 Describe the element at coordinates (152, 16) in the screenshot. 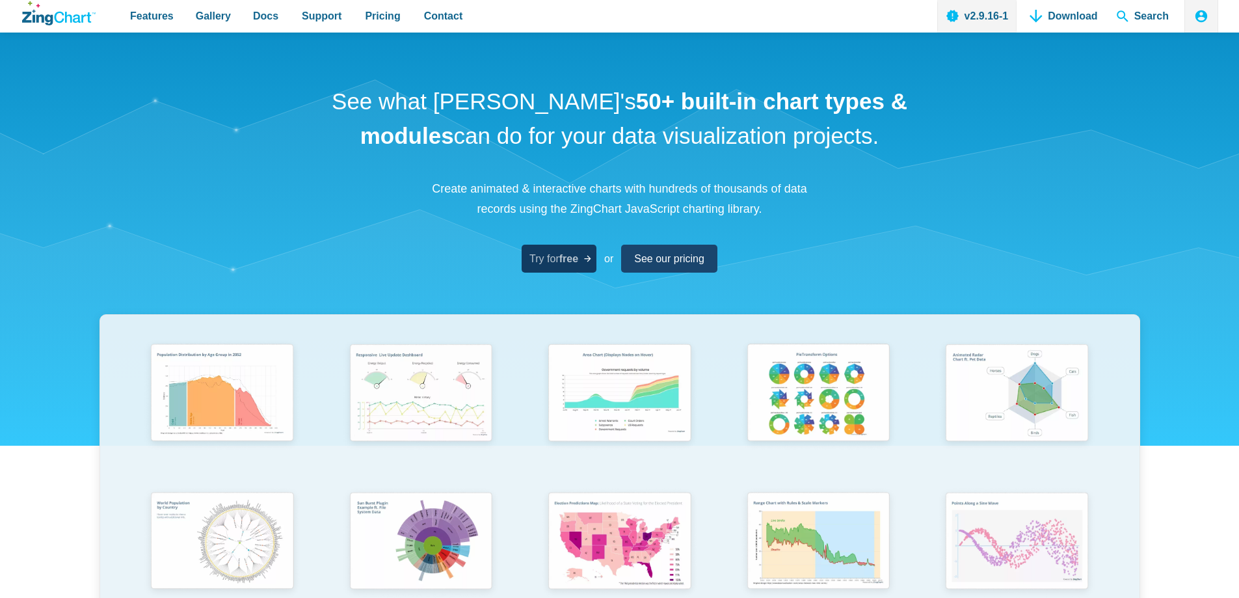

I see `span: Features` at that location.